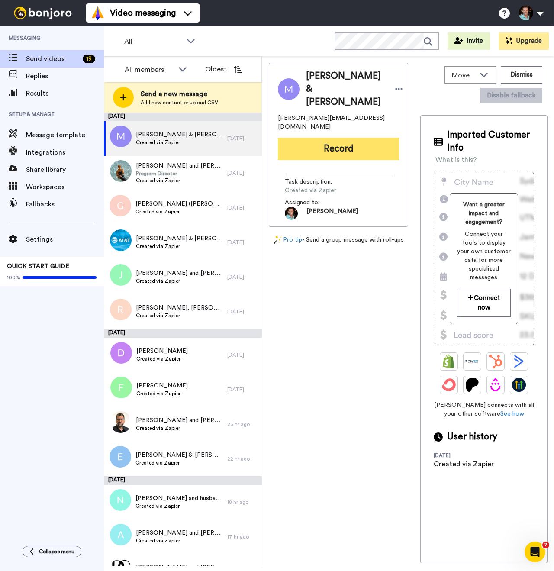 The image size is (554, 571). Describe the element at coordinates (153, 42) in the screenshot. I see `span: All` at that location.